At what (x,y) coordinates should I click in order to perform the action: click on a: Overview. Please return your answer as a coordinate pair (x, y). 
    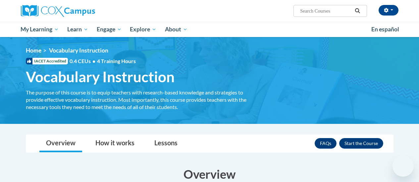
    Looking at the image, I should click on (61, 144).